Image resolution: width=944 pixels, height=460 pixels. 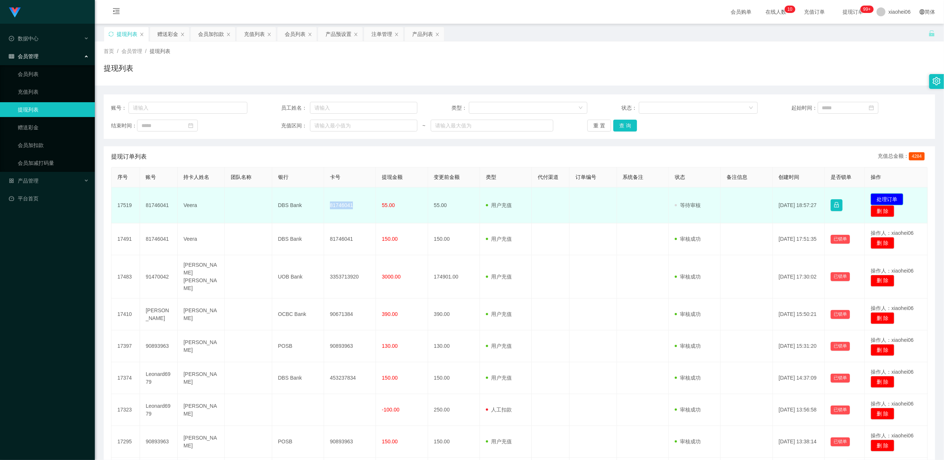 I want to click on i: 图标: calendar, so click(x=191, y=125).